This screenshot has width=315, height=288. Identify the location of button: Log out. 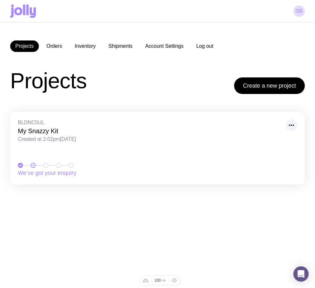
(204, 46).